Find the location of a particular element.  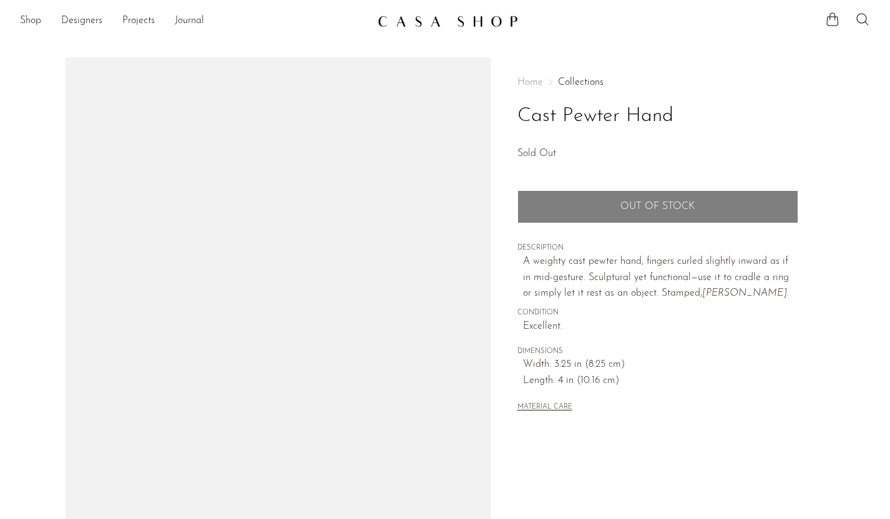

span: DESCRIPTION is located at coordinates (657, 248).